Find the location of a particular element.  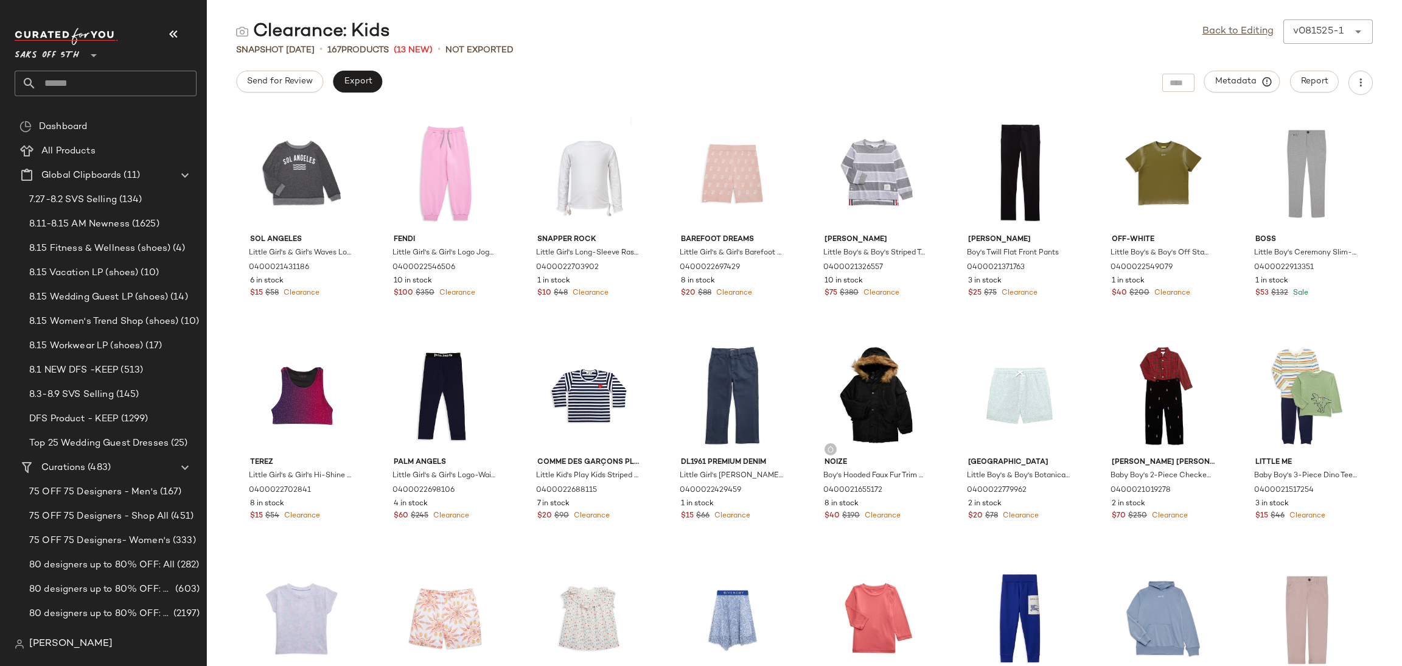

span: $250 is located at coordinates (1138, 516).